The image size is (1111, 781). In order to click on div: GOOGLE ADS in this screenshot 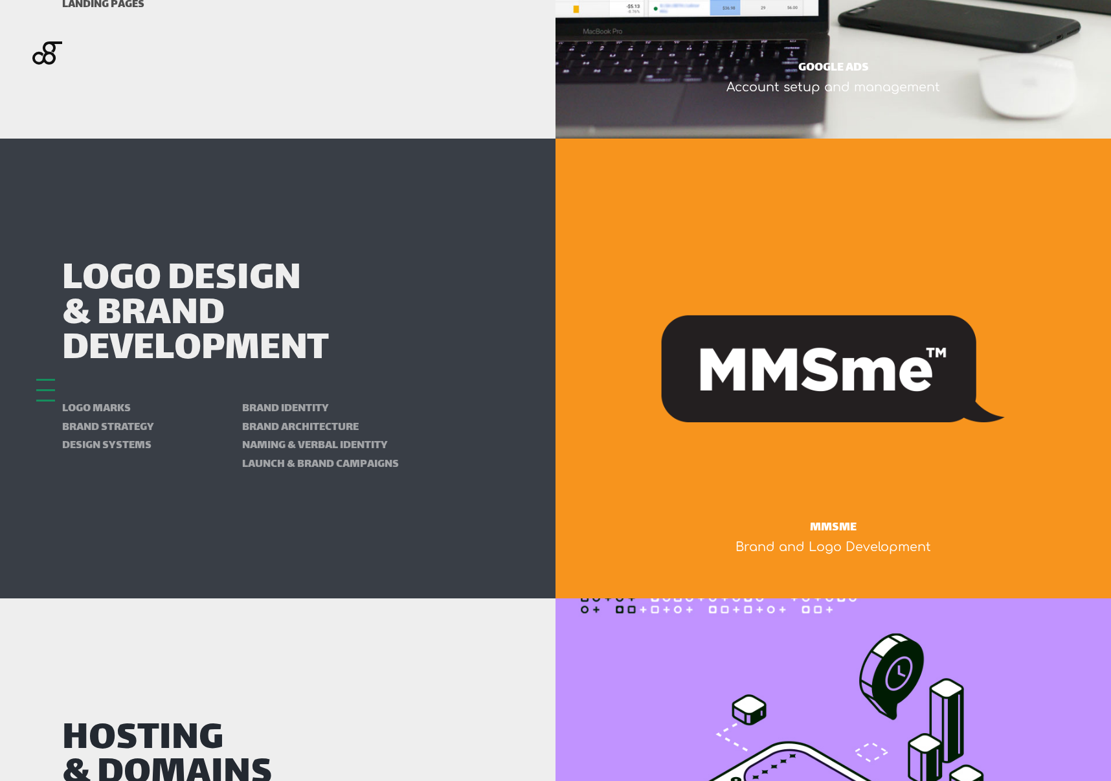, I will do `click(833, 68)`.